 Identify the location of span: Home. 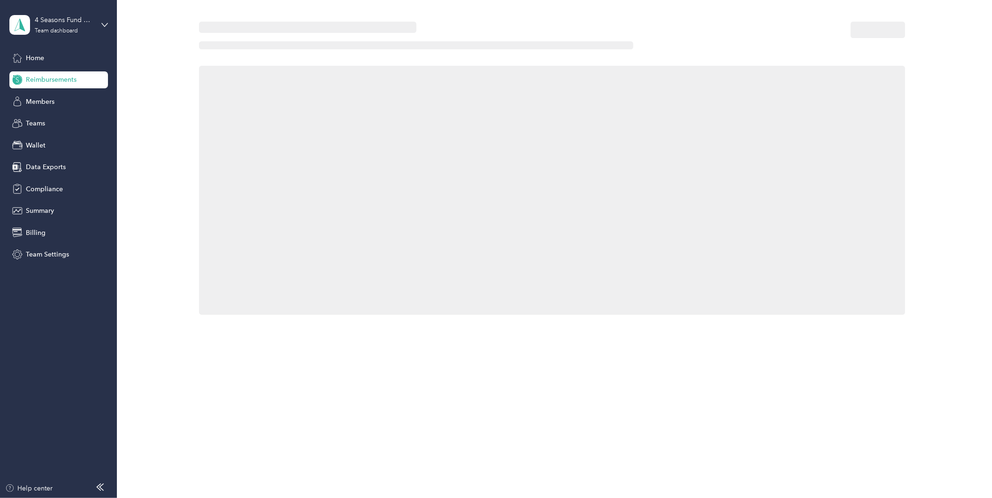
(35, 58).